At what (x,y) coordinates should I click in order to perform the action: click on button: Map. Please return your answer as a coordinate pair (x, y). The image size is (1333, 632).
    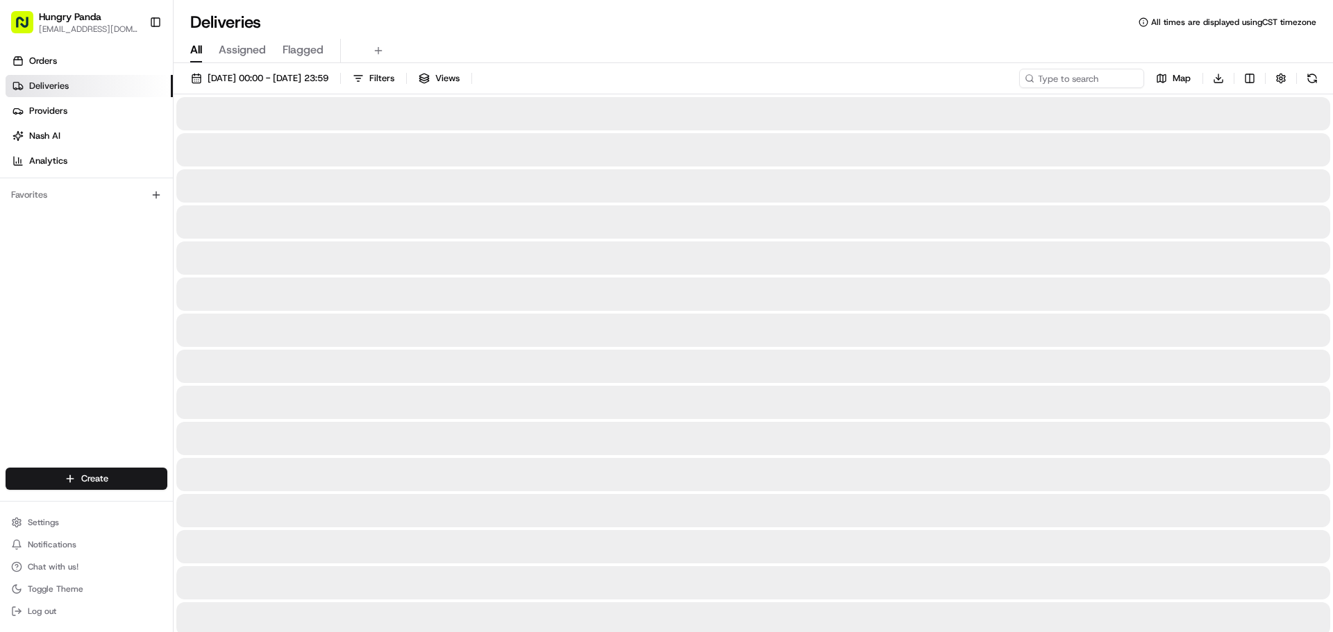
    Looking at the image, I should click on (1173, 78).